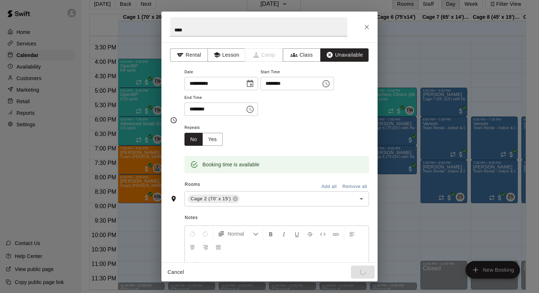 The width and height of the screenshot is (539, 293). I want to click on span: Start Time, so click(297, 72).